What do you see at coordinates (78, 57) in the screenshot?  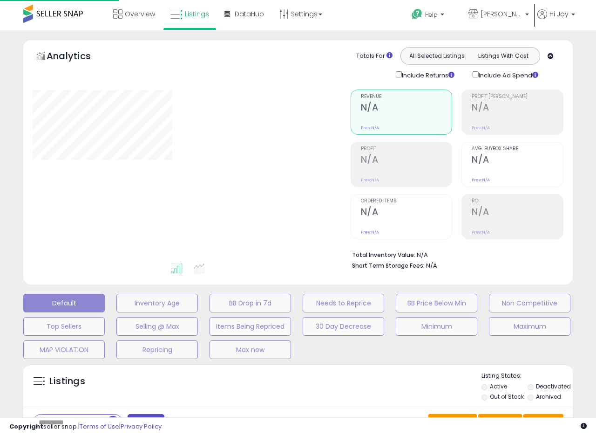 I see `h5: Analytics` at bounding box center [78, 57].